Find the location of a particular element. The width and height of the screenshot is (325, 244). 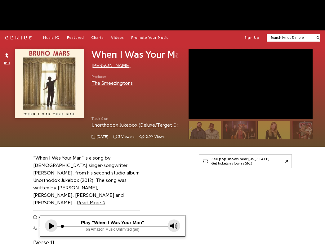

a: The Smeezingtons is located at coordinates (112, 83).